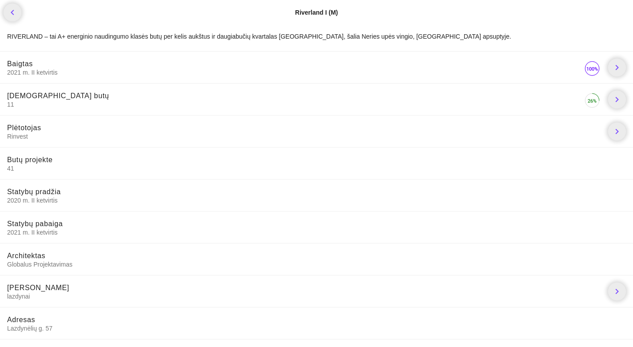 The image size is (633, 347). Describe the element at coordinates (304, 136) in the screenshot. I see `span: Rinvest` at that location.